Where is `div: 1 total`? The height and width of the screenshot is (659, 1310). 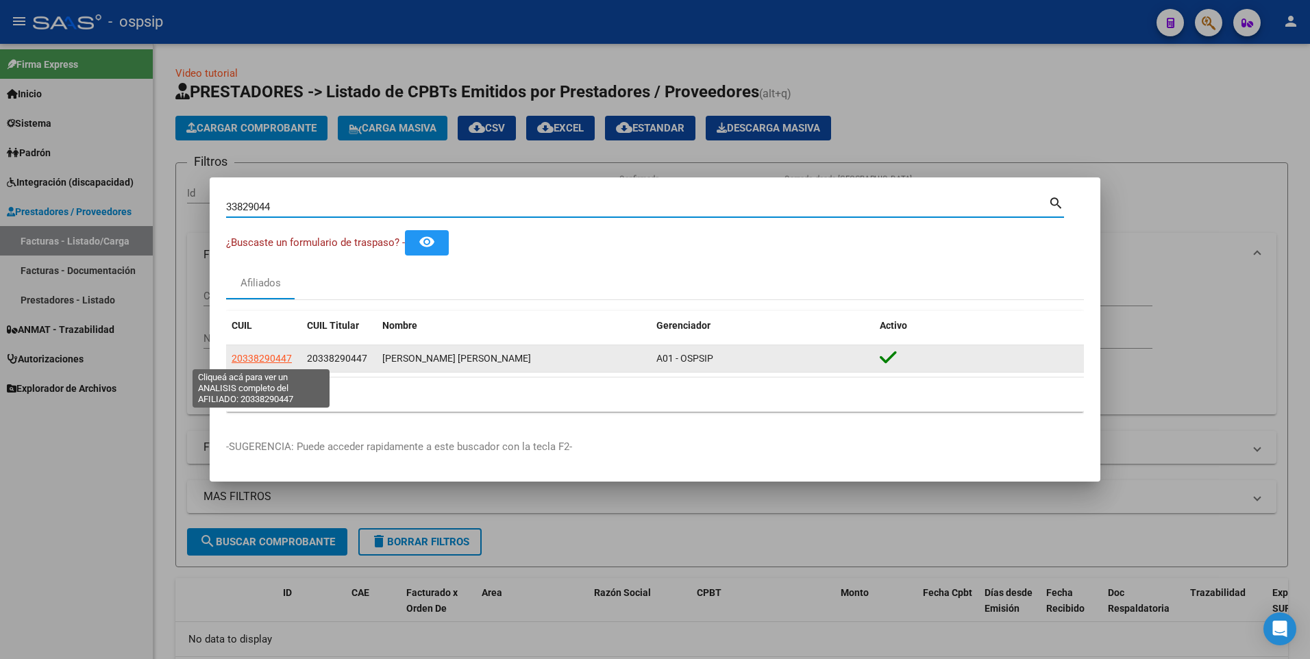 div: 1 total is located at coordinates (655, 395).